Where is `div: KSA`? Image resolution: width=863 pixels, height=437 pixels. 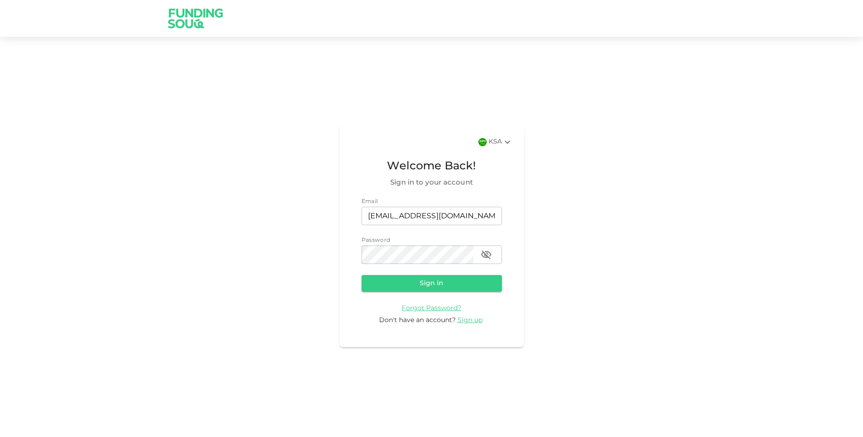
div: KSA is located at coordinates (501, 142).